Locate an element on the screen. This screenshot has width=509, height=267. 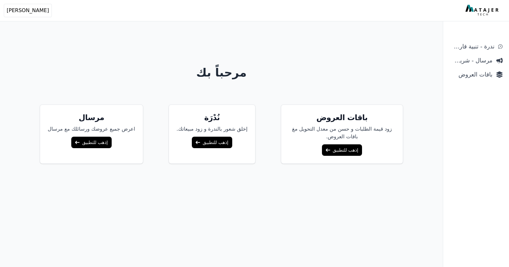
span: ندرة - تنبية قارب علي النفاذ is located at coordinates (472, 46).